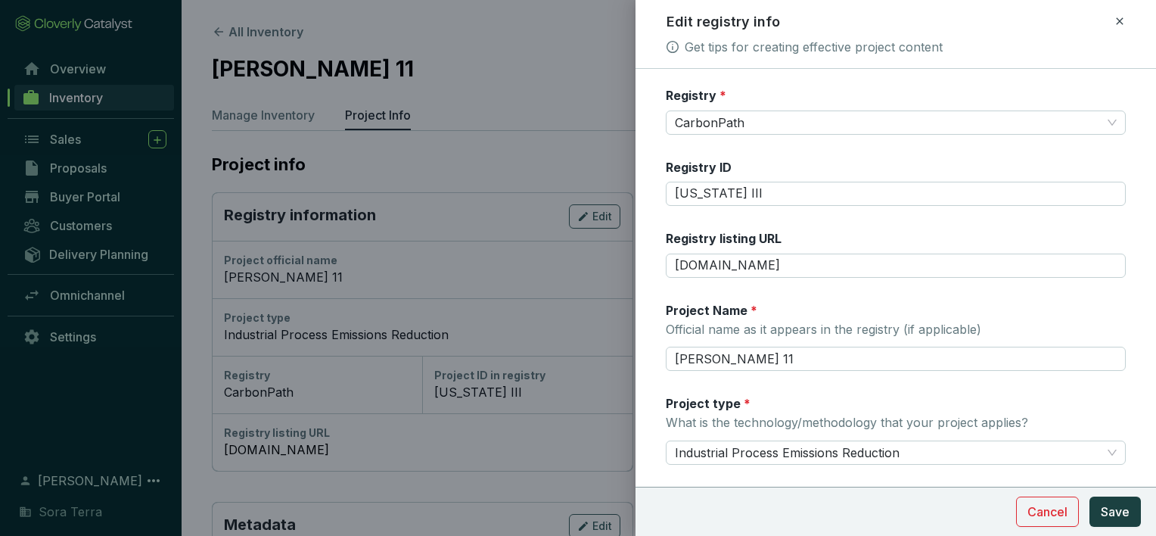 This screenshot has height=536, width=1156. What do you see at coordinates (1047, 511) in the screenshot?
I see `span: Cancel` at bounding box center [1047, 511].